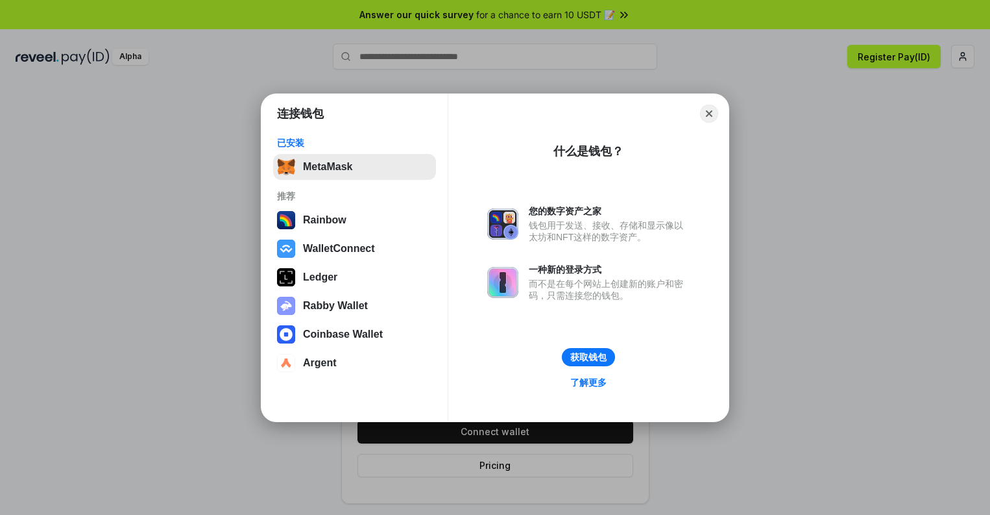 Image resolution: width=990 pixels, height=515 pixels. What do you see at coordinates (354, 306) in the screenshot?
I see `button: Rabby Wallet` at bounding box center [354, 306].